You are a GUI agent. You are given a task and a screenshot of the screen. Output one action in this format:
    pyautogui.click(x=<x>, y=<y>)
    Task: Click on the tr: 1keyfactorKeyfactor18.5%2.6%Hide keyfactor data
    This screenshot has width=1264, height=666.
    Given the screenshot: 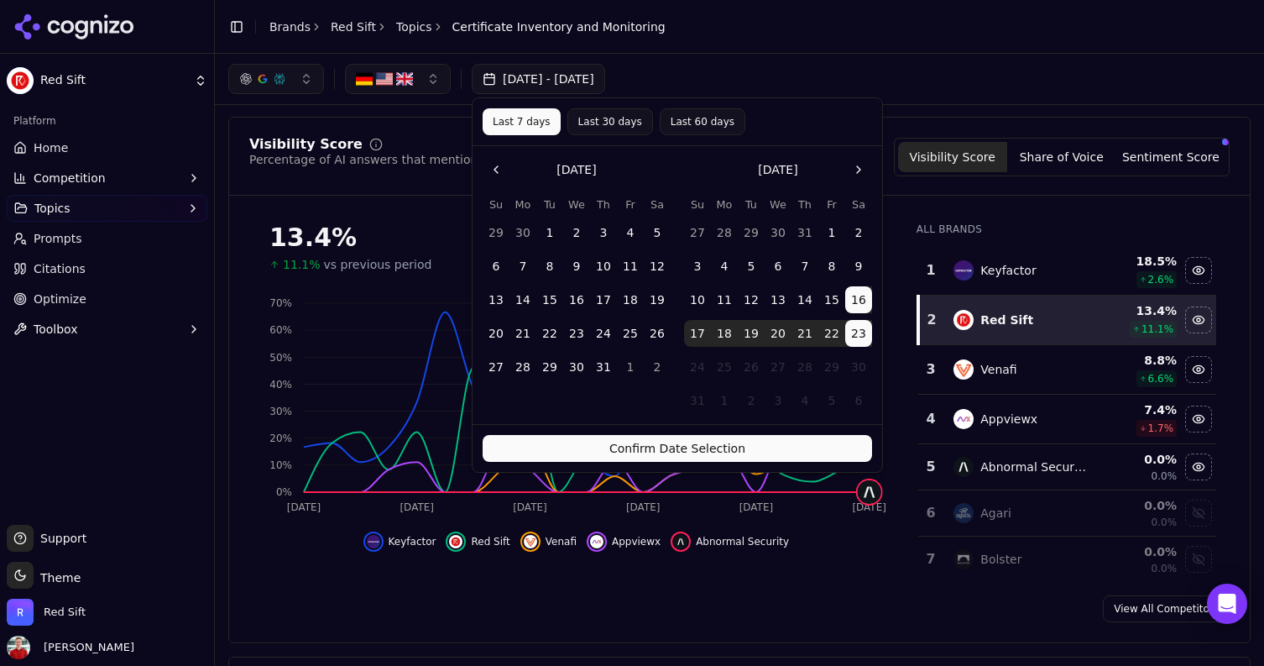 What is the action you would take?
    pyautogui.click(x=1067, y=270)
    